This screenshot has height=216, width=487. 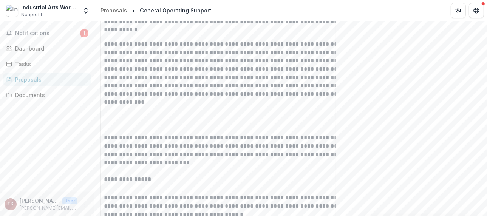 I want to click on a: Dashboard, so click(x=47, y=48).